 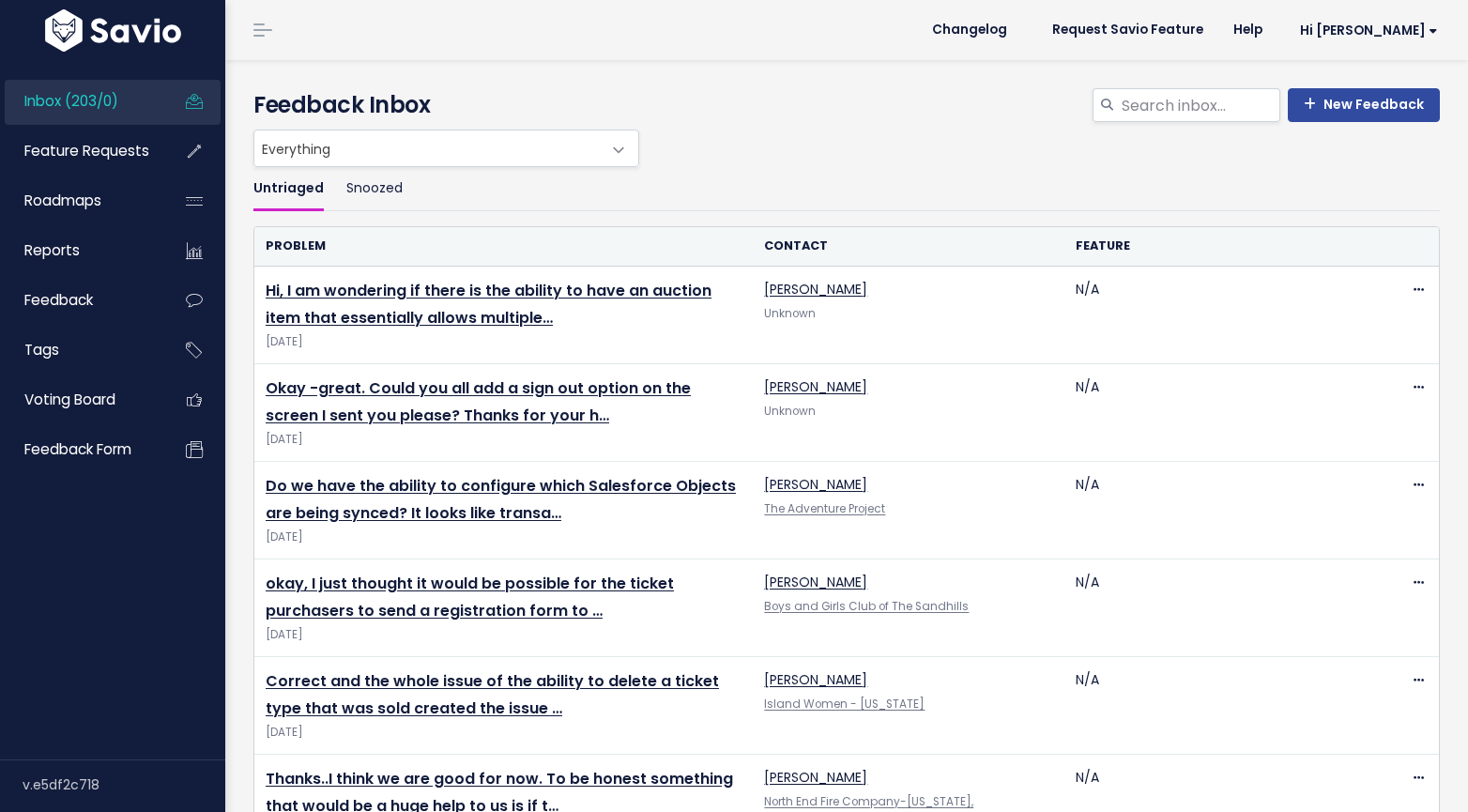 What do you see at coordinates (80, 301) in the screenshot?
I see `a: Feedback` at bounding box center [80, 301].